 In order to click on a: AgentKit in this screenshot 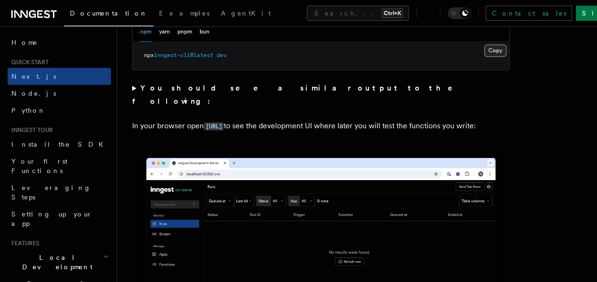, I will do `click(246, 14)`.